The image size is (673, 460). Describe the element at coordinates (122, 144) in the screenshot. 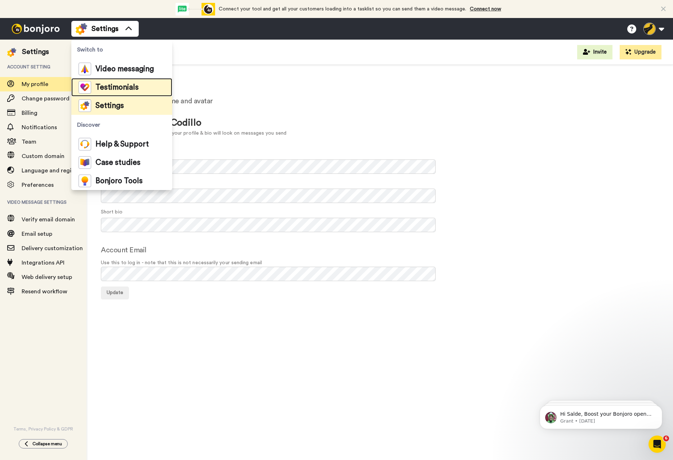

I see `span: Help & Support` at that location.